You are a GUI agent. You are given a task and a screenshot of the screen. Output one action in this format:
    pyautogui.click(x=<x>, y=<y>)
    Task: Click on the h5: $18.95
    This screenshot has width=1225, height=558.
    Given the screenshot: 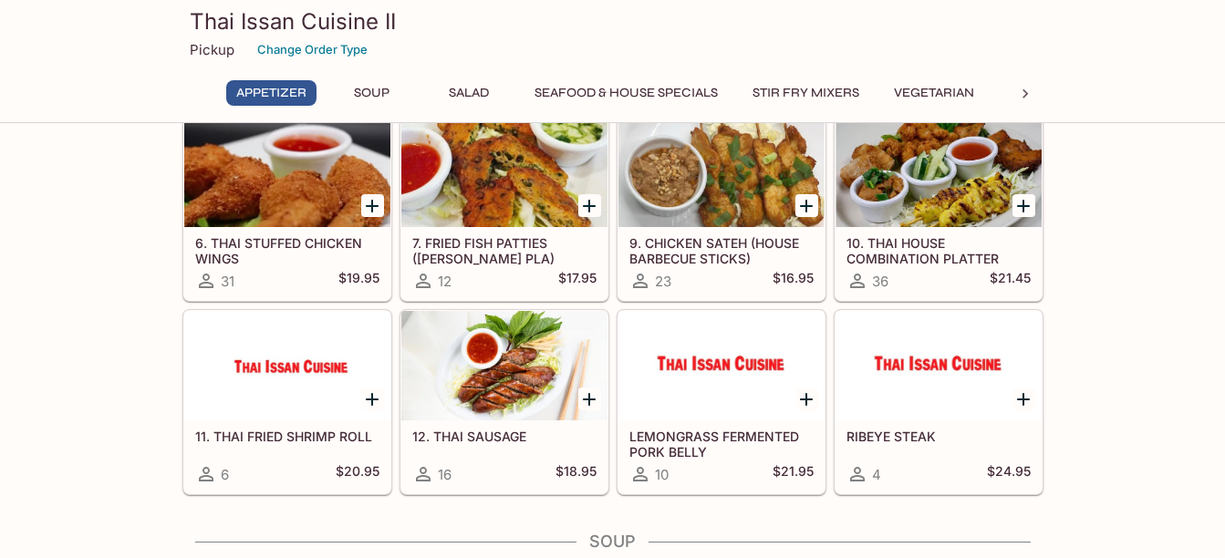 What is the action you would take?
    pyautogui.click(x=575, y=474)
    